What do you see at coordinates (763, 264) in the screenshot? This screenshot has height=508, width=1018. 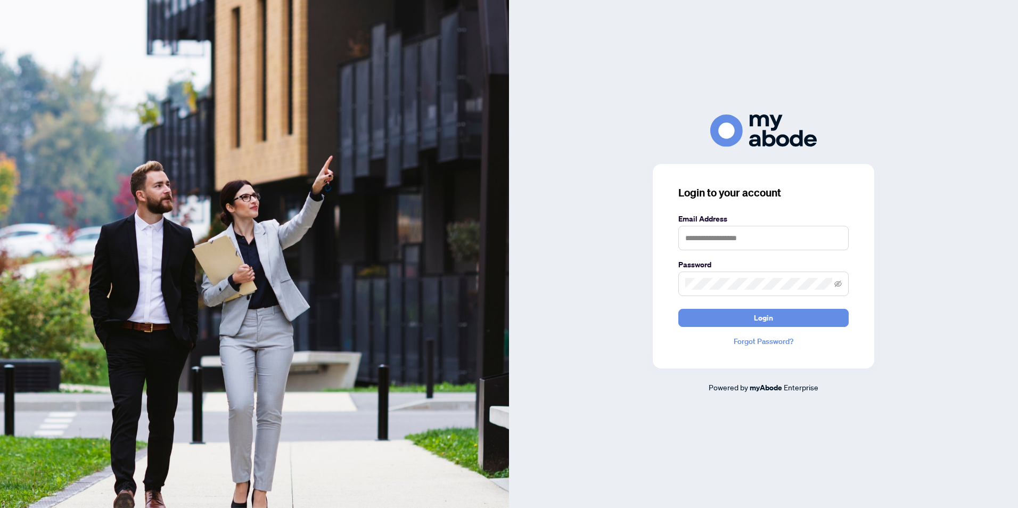 I see `label: Password` at bounding box center [763, 264].